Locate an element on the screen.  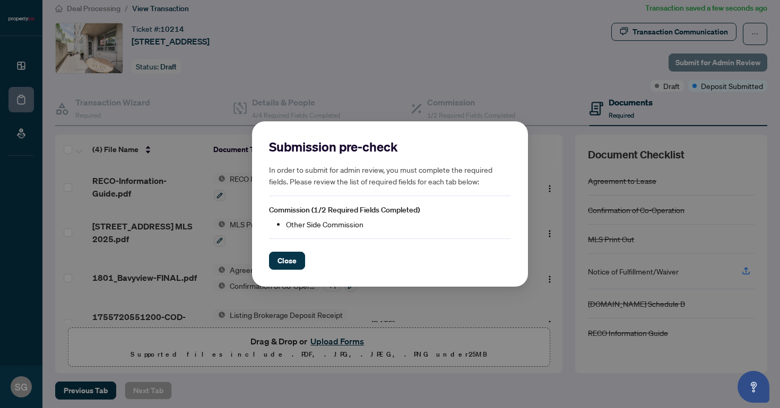
button: Close is located at coordinates (287, 261).